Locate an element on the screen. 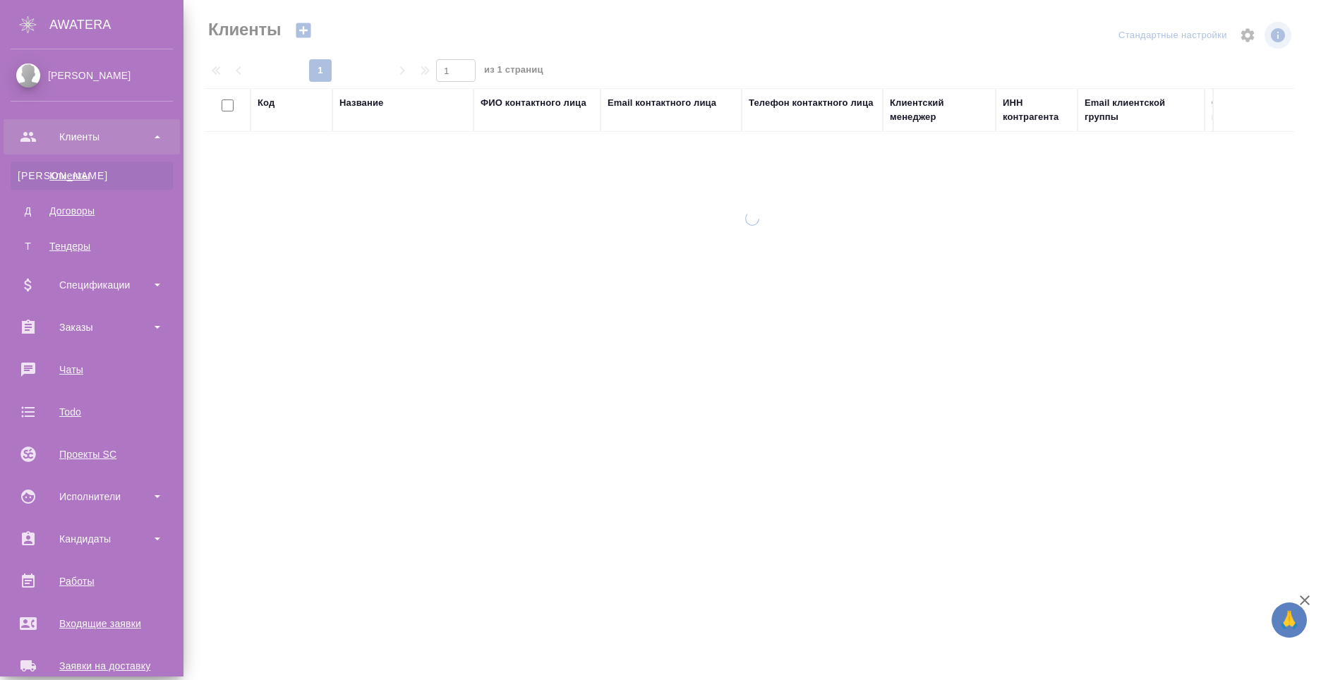  a: Todo is located at coordinates (92, 412).